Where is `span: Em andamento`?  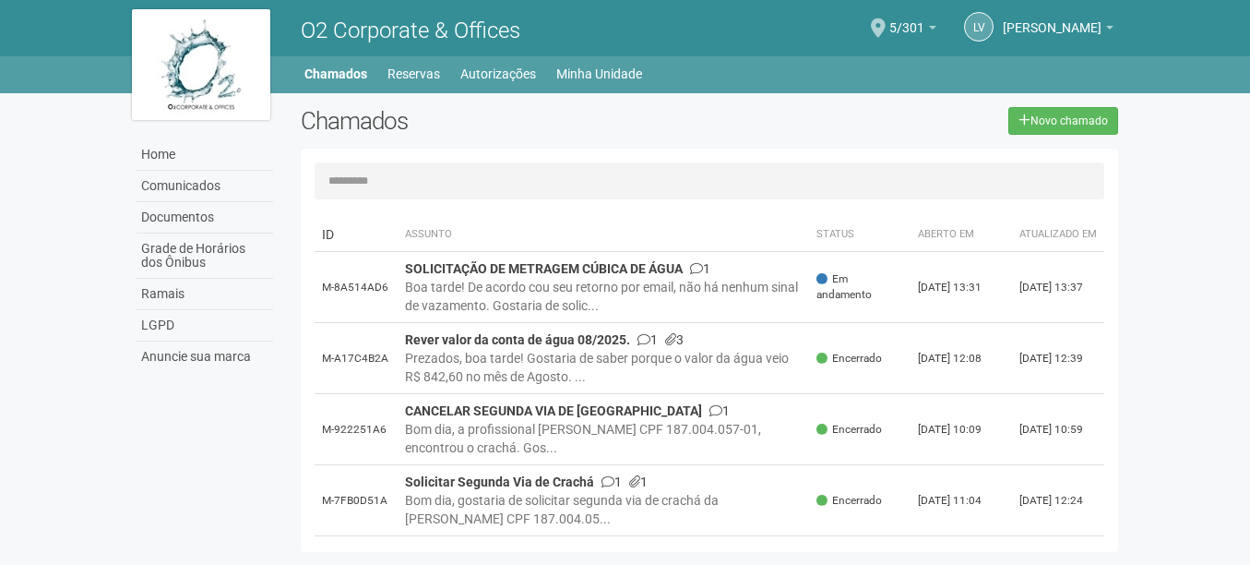 span: Em andamento is located at coordinates (860, 287).